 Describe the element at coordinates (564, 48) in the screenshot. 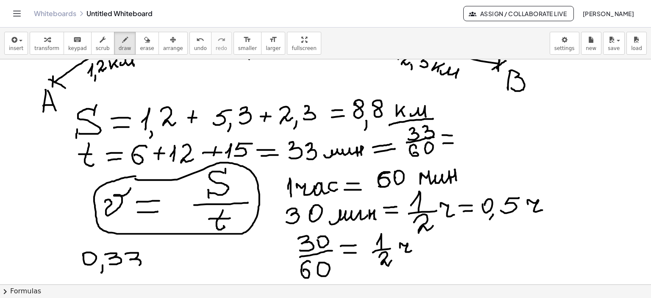

I see `span: settings` at that location.